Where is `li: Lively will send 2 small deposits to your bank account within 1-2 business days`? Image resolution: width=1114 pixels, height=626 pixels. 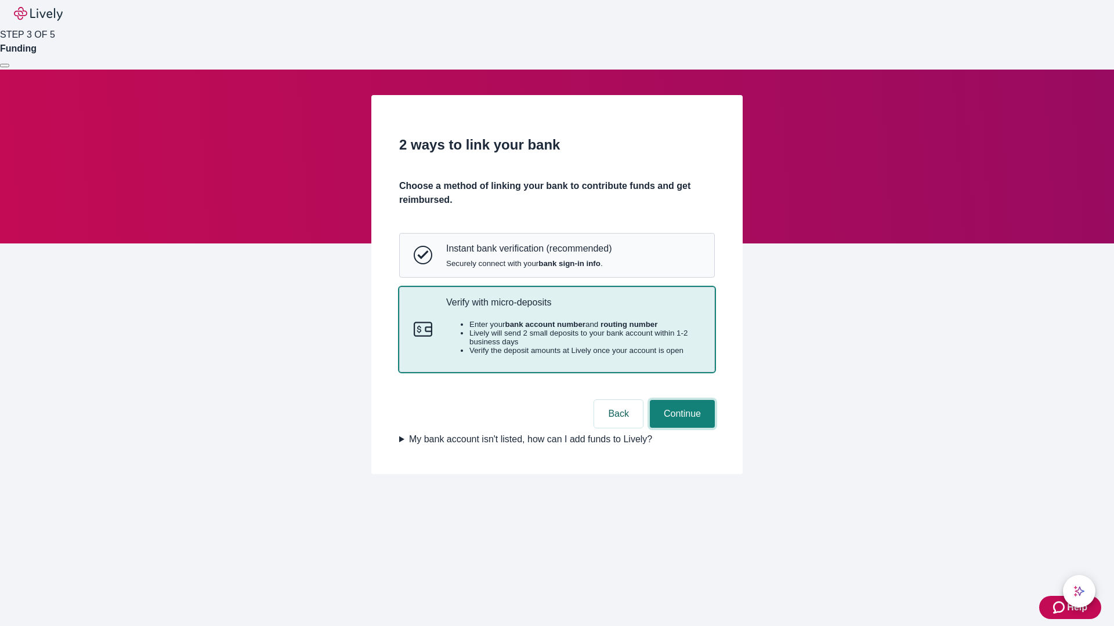 li: Lively will send 2 small deposits to your bank account within 1-2 business days is located at coordinates (585, 338).